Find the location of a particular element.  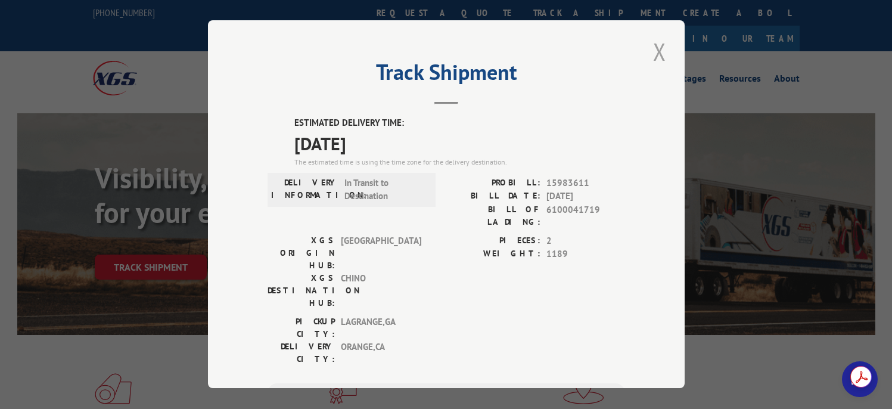

label: WEIGHT: is located at coordinates (494, 254).